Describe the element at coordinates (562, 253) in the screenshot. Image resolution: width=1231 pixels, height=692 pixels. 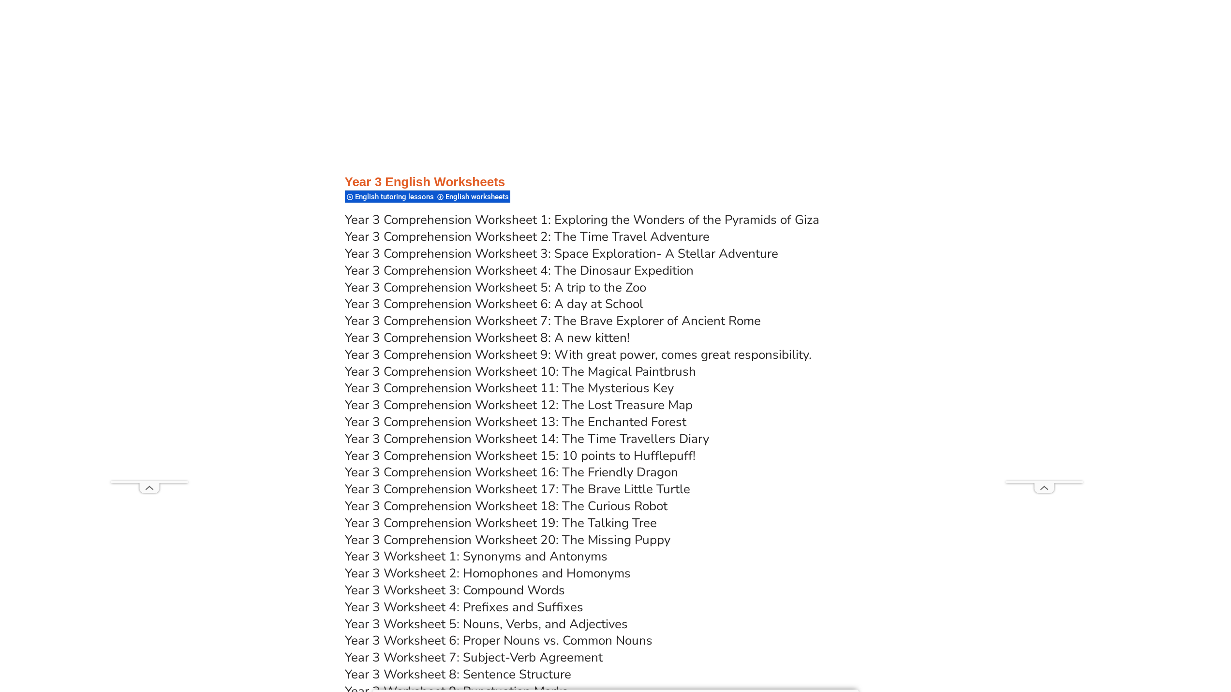
I see `a: Year 3 Comprehension Worksheet 3: Space Exploration- A Stellar Adventure` at that location.